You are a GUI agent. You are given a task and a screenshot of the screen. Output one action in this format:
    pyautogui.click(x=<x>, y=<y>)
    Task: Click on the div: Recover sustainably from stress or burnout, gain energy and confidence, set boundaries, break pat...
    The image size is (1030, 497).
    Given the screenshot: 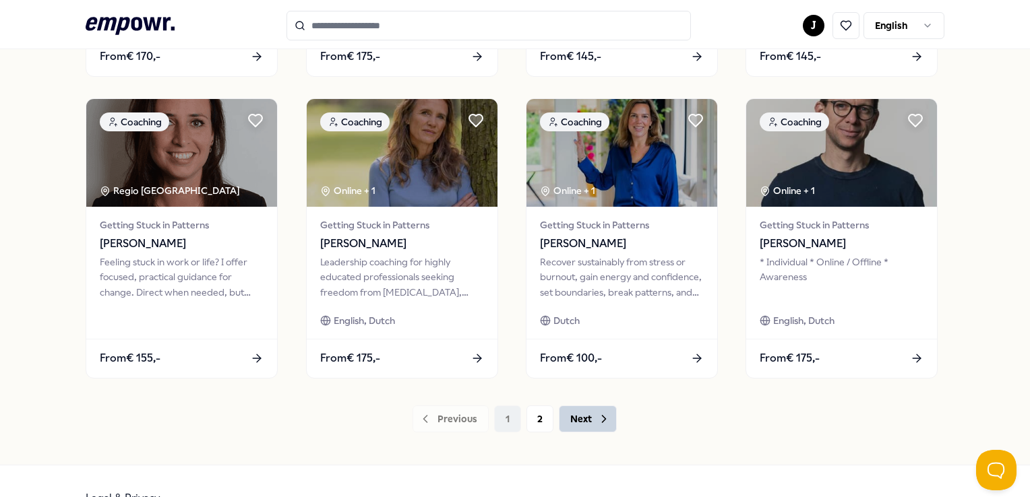 What is the action you would take?
    pyautogui.click(x=621, y=277)
    